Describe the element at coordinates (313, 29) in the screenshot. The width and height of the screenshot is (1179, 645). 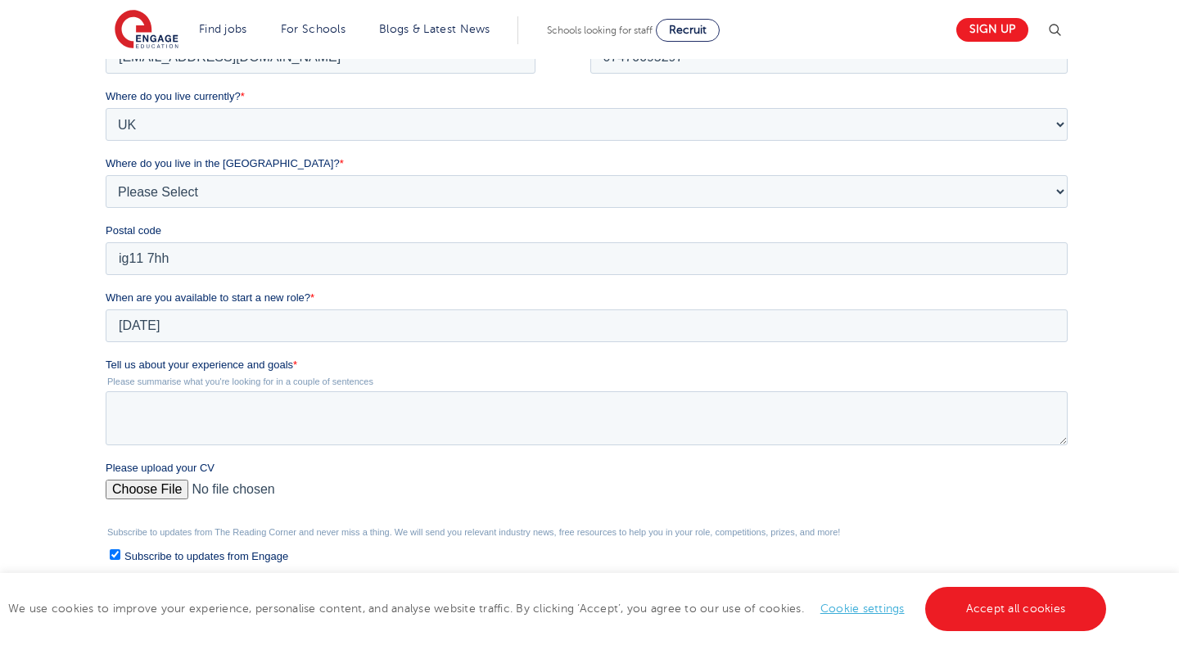
I see `a: For Schools` at that location.